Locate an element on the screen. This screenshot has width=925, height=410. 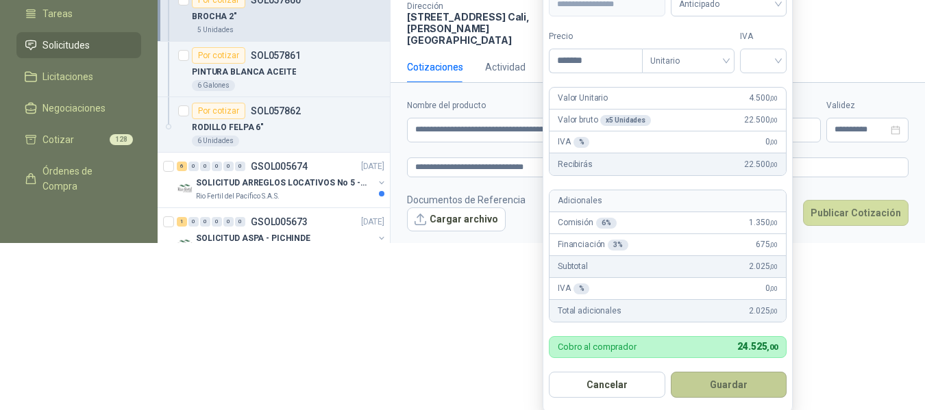
div: 6 Galones is located at coordinates (213, 86).